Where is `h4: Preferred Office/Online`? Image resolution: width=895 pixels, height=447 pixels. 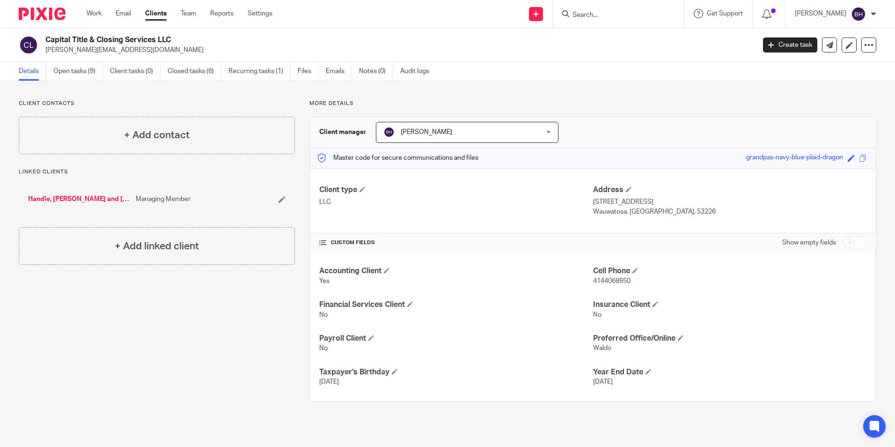
h4: Preferred Office/Online is located at coordinates (730, 338).